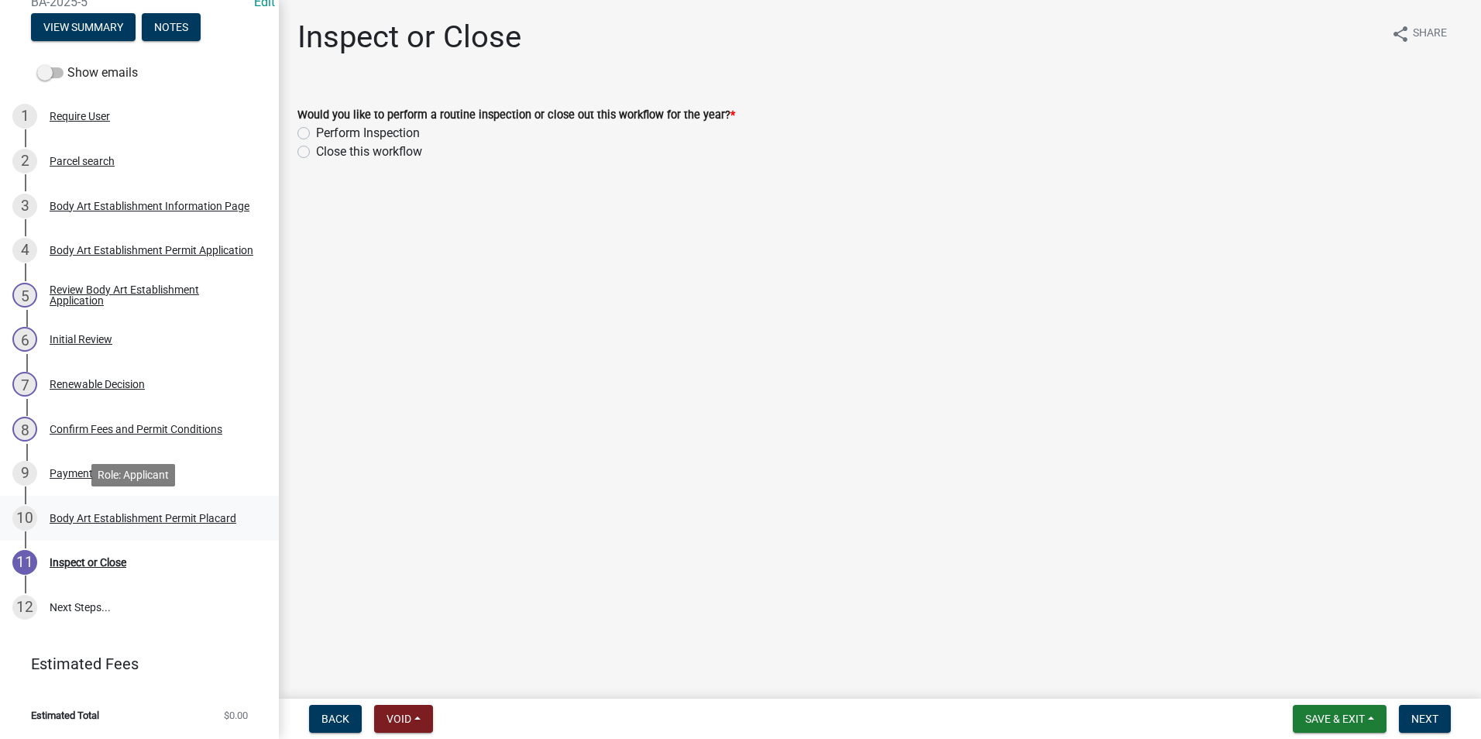 The height and width of the screenshot is (739, 1481). I want to click on wm-modal-confirm: Notes, so click(171, 28).